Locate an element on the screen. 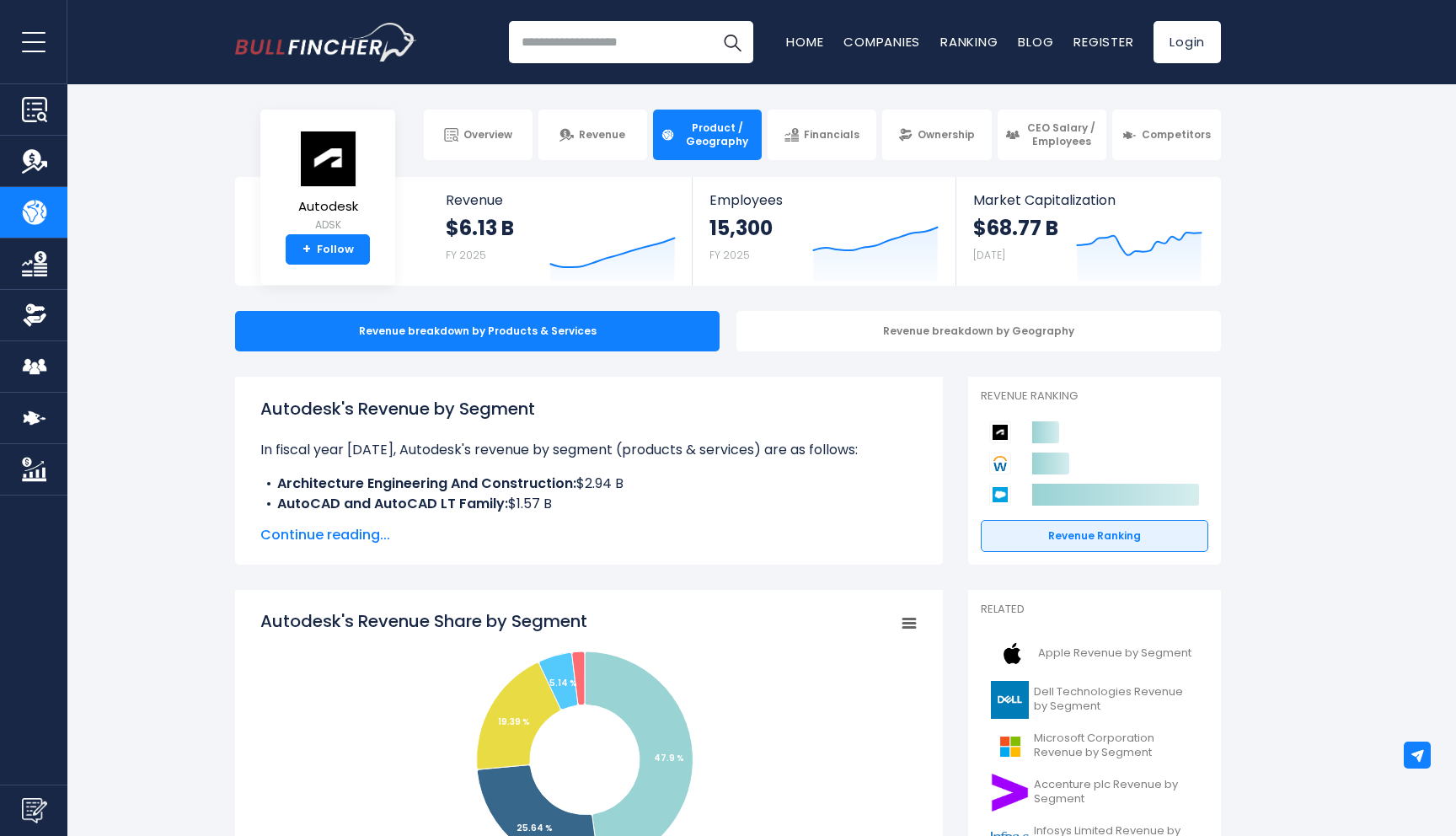 This screenshot has width=1456, height=836. a: Microsoft Corporation Revenue by Segment is located at coordinates (1095, 745).